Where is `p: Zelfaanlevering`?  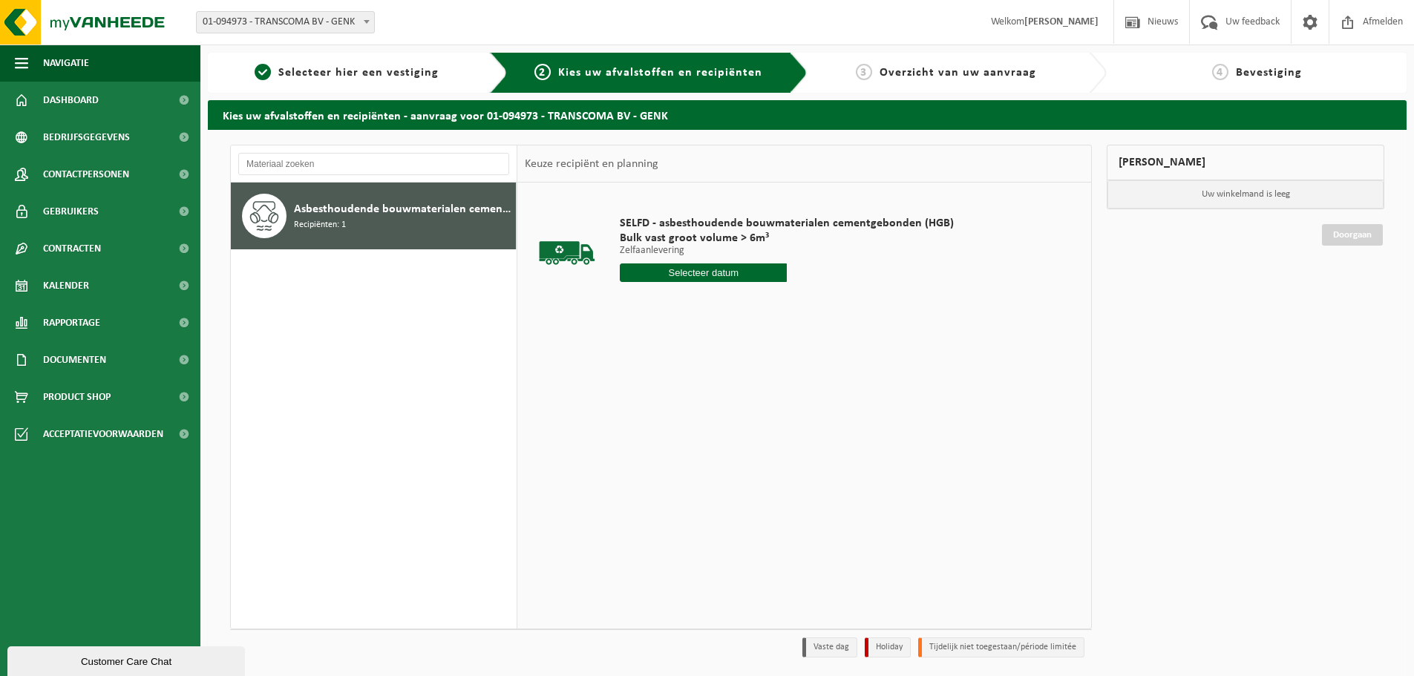 p: Zelfaanlevering is located at coordinates (787, 251).